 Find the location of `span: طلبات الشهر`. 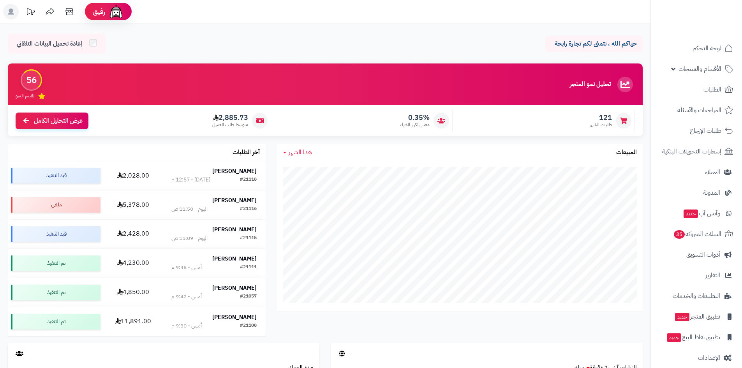

span: طلبات الشهر is located at coordinates (601, 125).